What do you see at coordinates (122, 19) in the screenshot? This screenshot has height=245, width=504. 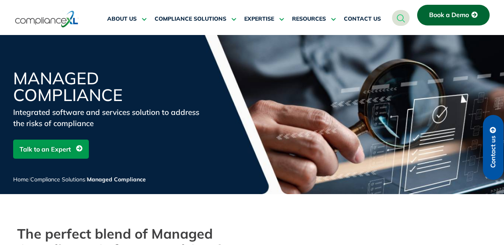 I see `span: ABOUT US` at bounding box center [122, 19].